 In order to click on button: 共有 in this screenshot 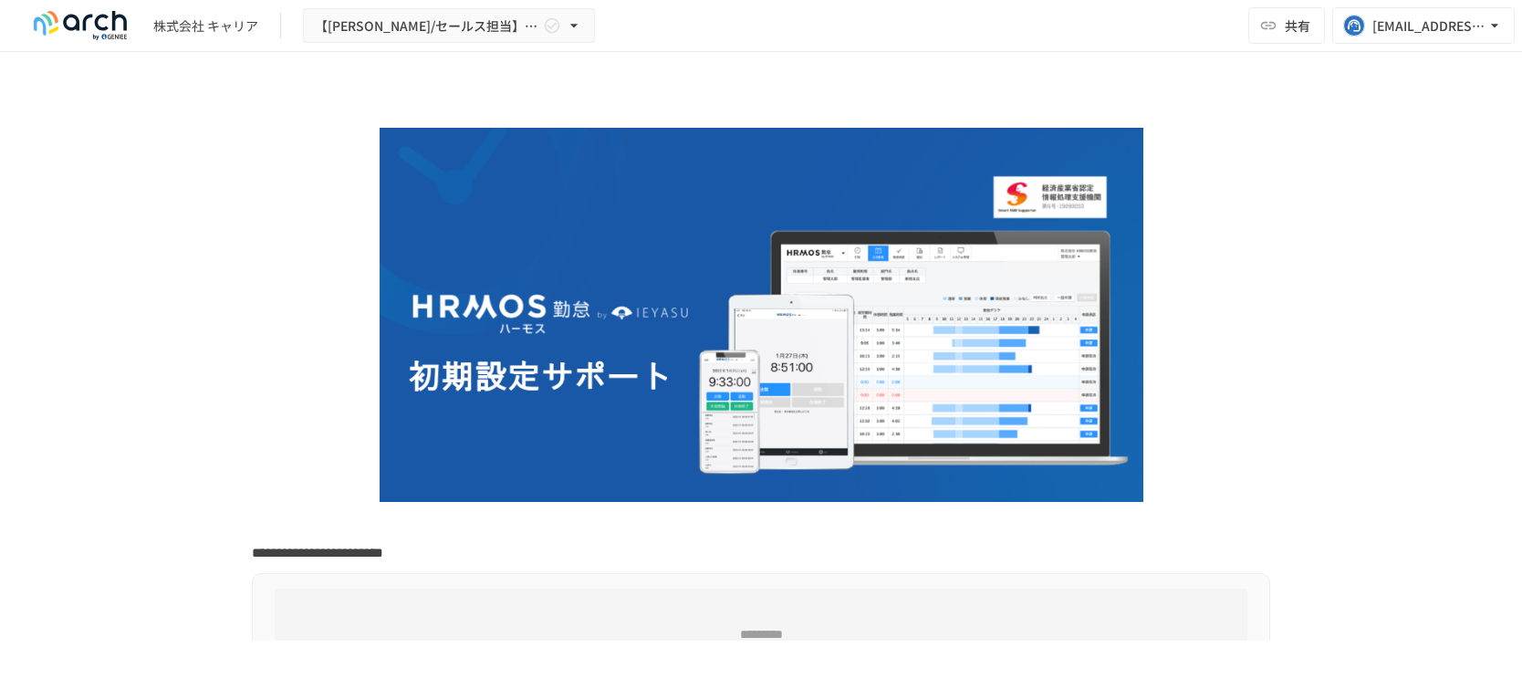, I will do `click(1287, 26)`.